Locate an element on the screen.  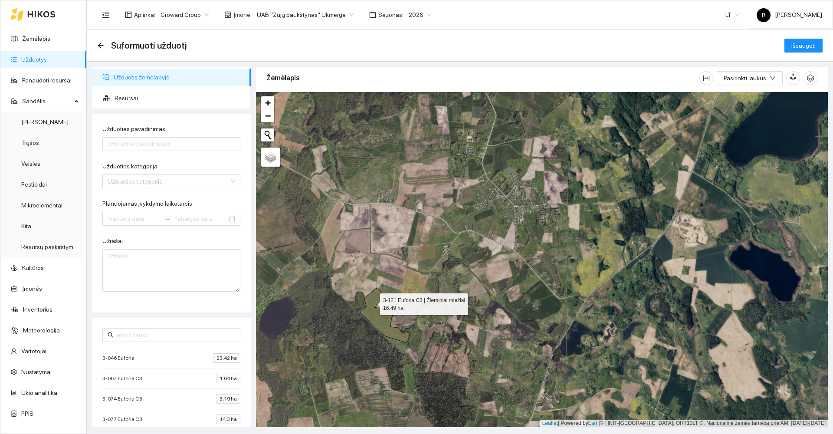
span: 3-046 Euforia is located at coordinates (121, 358).